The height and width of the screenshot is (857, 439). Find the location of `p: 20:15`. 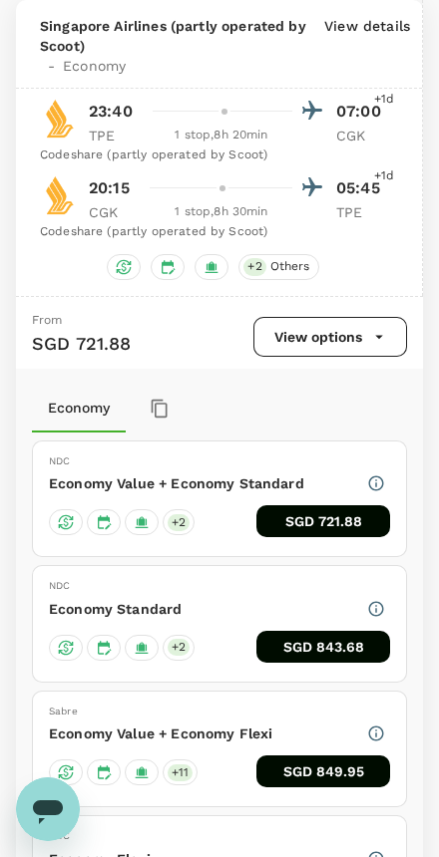

p: 20:15 is located at coordinates (109, 188).